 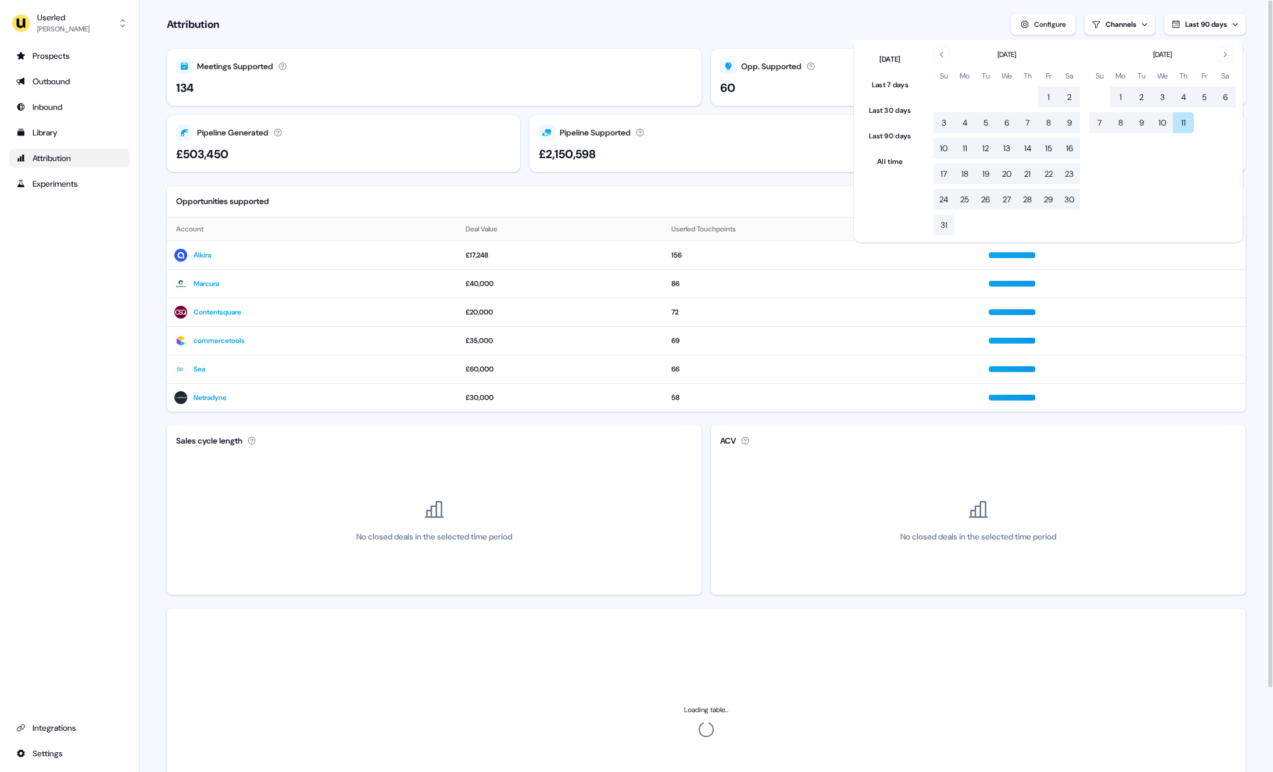 What do you see at coordinates (69, 81) in the screenshot?
I see `a: Go to outbound experience` at bounding box center [69, 81].